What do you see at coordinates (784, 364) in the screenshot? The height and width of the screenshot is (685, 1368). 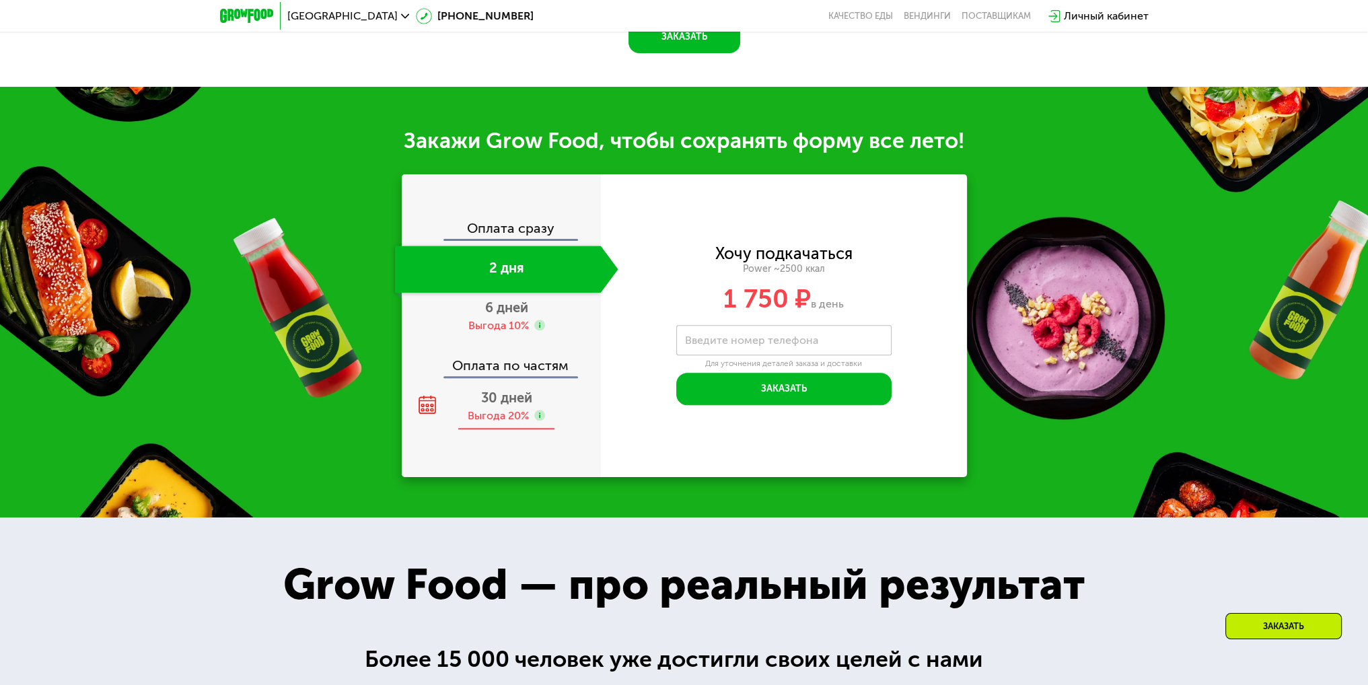 I see `div: Для уточнения деталей заказа и доставки` at bounding box center [784, 364].